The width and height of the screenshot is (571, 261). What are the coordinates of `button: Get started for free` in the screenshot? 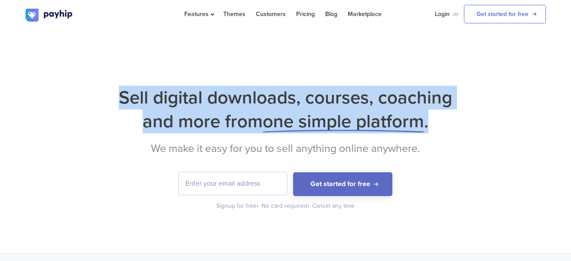 It's located at (343, 184).